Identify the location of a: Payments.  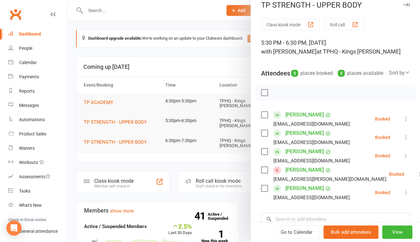
(37, 77).